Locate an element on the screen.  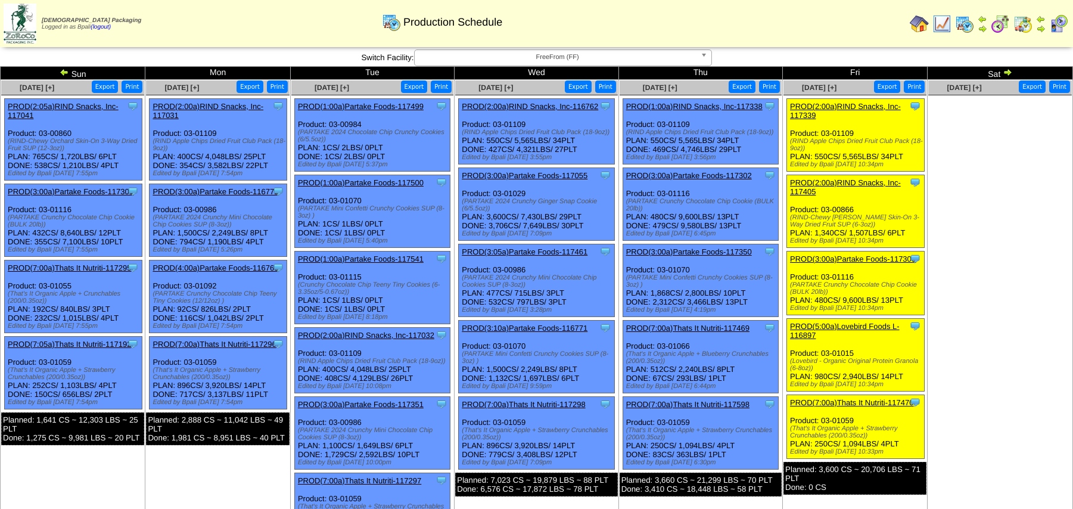
a: PROD(7:00a)Thats It Nutriti-117295 is located at coordinates (69, 267).